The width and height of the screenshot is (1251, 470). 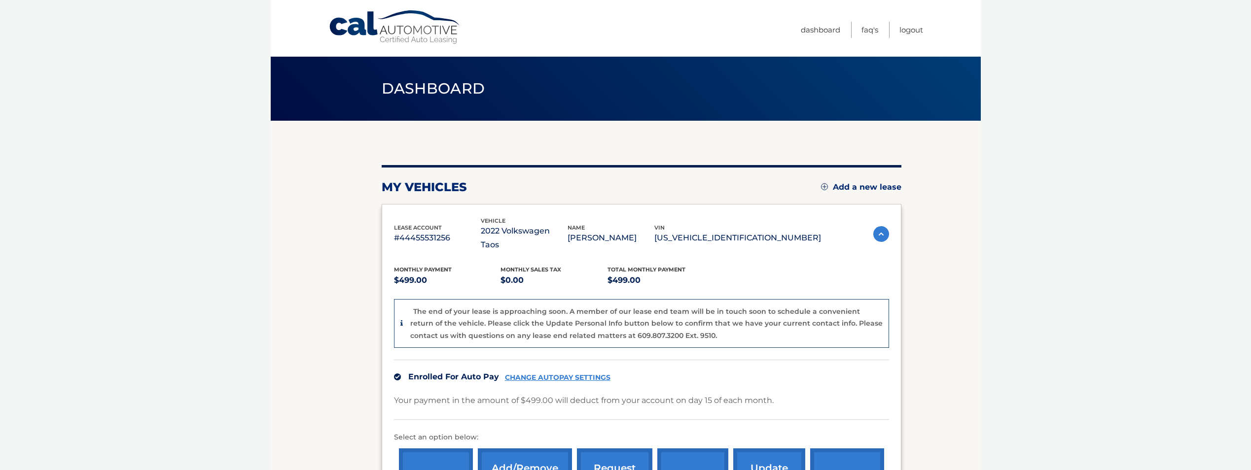 What do you see at coordinates (911, 30) in the screenshot?
I see `a: Logout` at bounding box center [911, 30].